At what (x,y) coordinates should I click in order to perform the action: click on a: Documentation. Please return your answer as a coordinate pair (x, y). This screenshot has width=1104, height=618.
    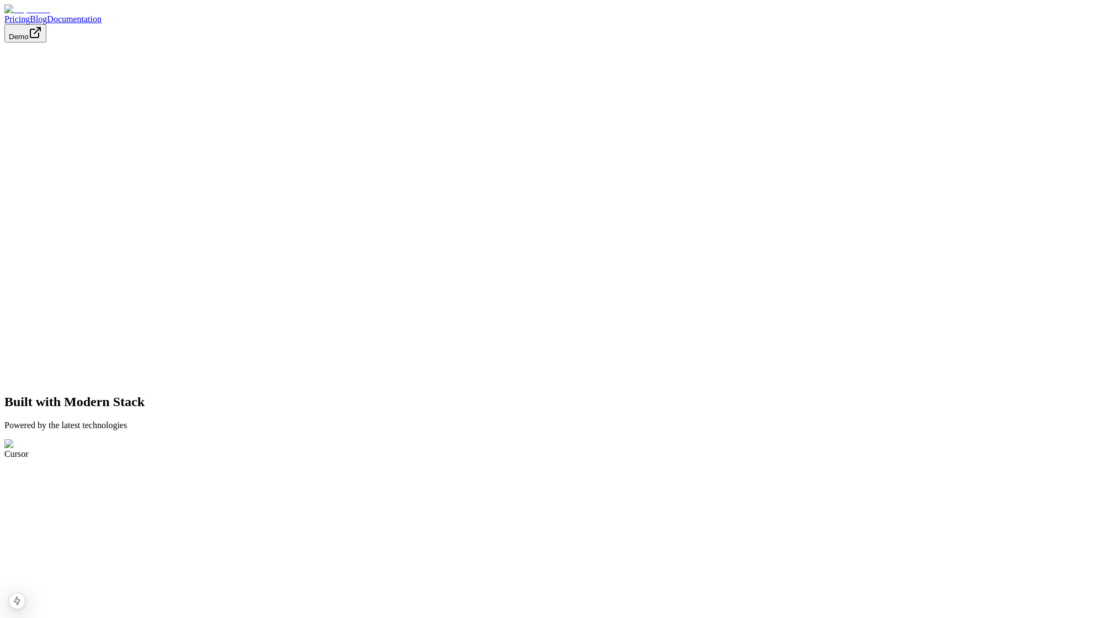
    Looking at the image, I should click on (74, 19).